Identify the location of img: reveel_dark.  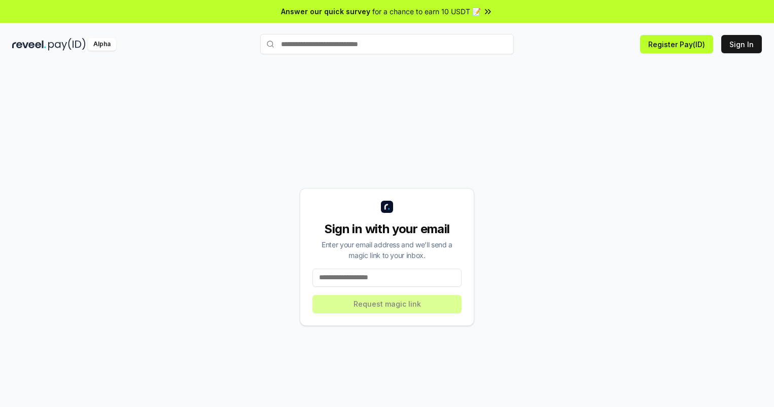
(29, 44).